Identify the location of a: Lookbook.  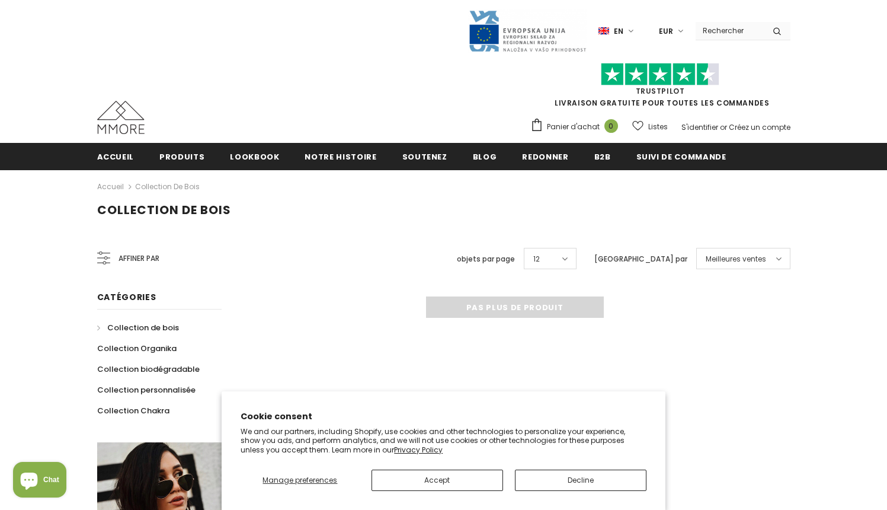
(254, 156).